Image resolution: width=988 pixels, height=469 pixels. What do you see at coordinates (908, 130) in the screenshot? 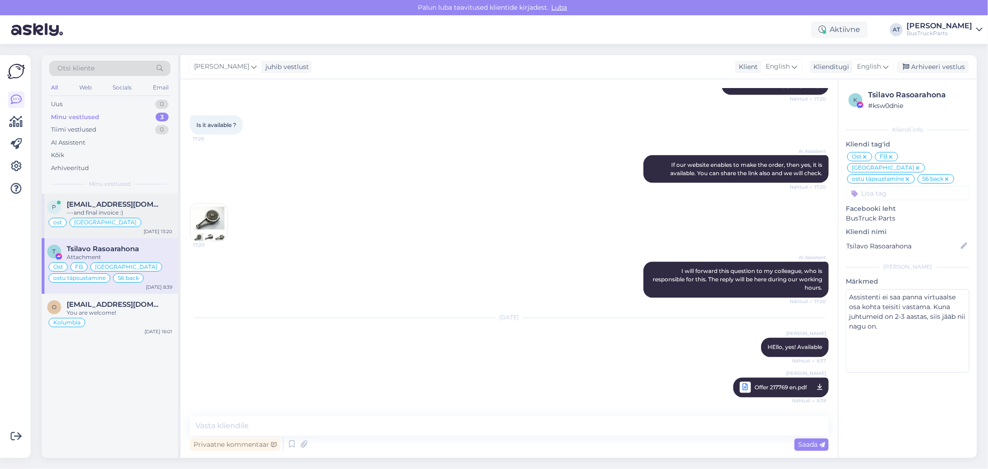
I see `div: Kliendi info` at bounding box center [908, 130].